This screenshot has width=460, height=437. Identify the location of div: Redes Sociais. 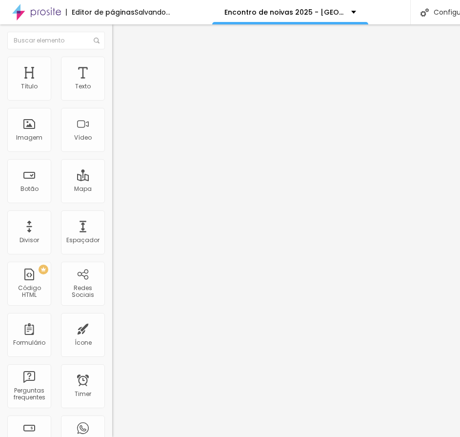
(83, 291).